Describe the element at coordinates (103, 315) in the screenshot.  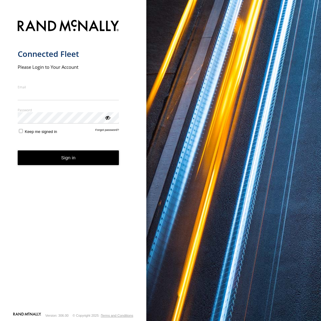
I see `div: © Copyright 2025 -` at that location.